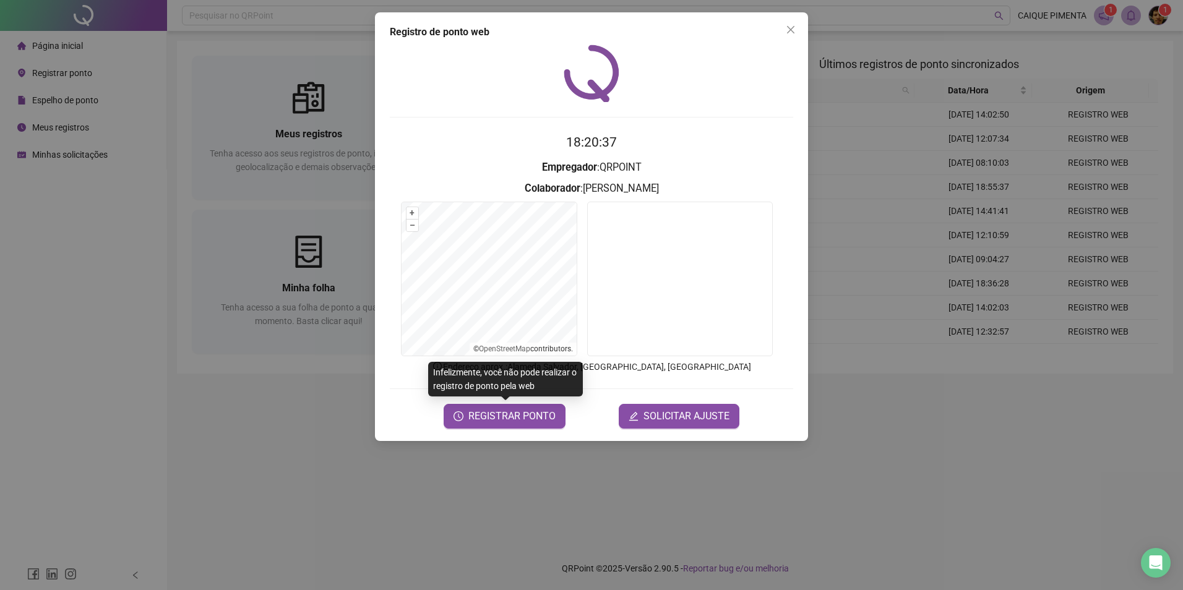  Describe the element at coordinates (591, 73) in the screenshot. I see `img: QRPoint` at that location.